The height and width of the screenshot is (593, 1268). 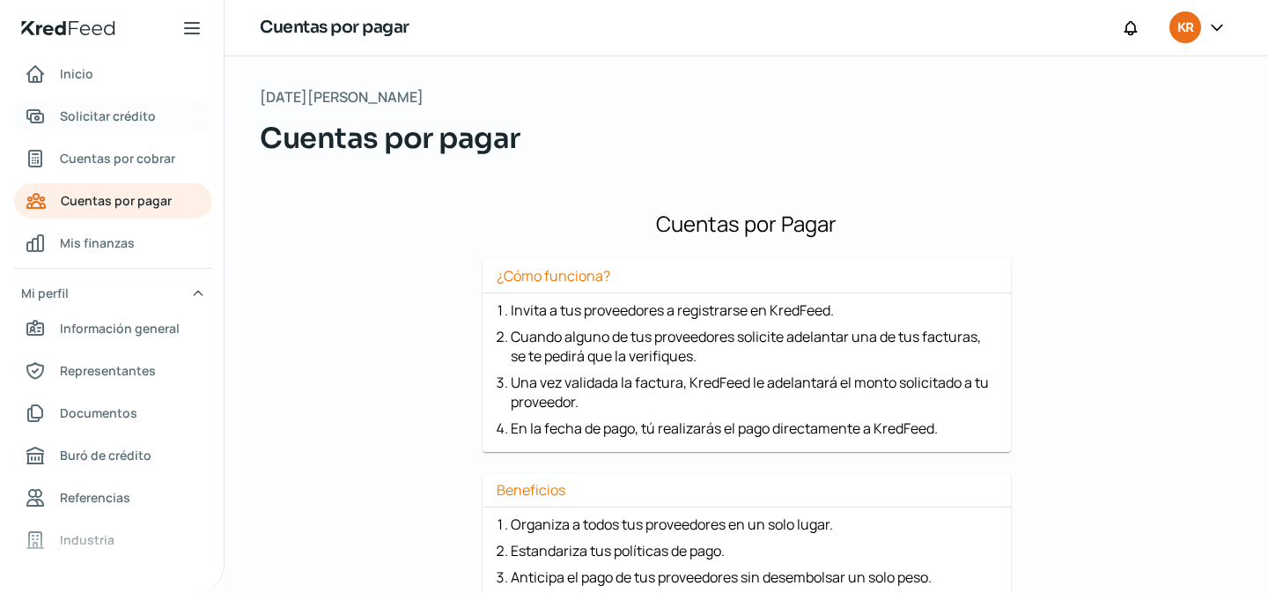 I want to click on a: Solicitar crédito, so click(x=113, y=116).